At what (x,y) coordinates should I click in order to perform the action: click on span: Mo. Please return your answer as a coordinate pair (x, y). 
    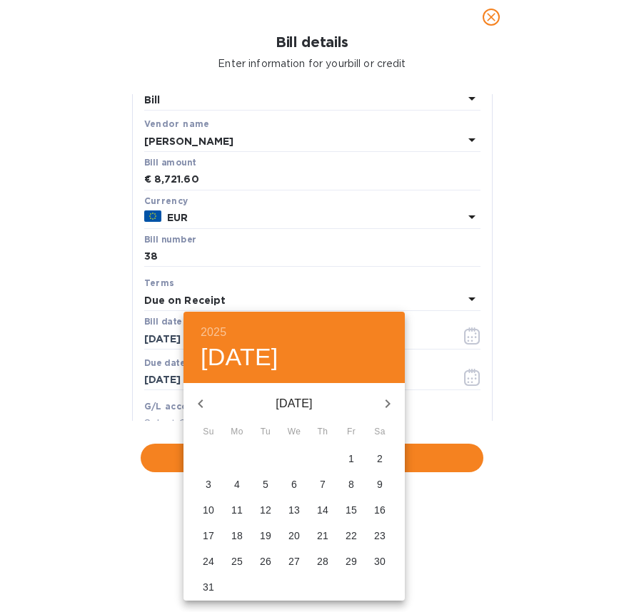
    Looking at the image, I should click on (237, 432).